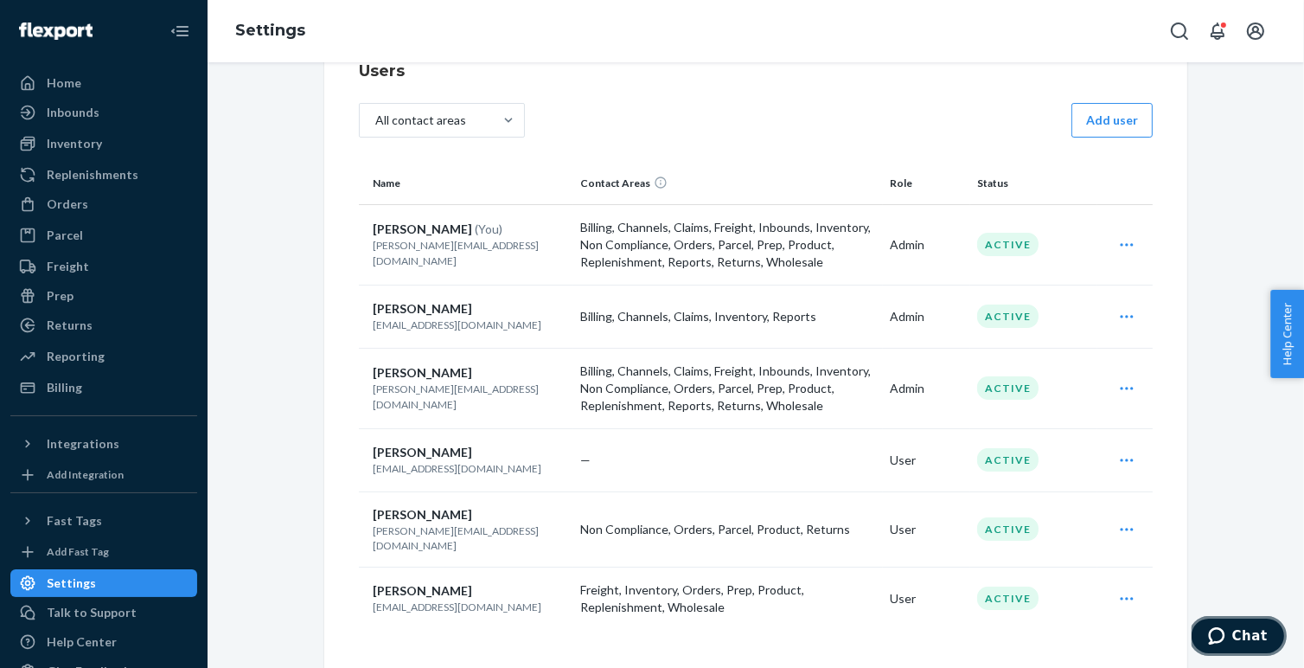  Describe the element at coordinates (104, 356) in the screenshot. I see `a: Reporting` at that location.